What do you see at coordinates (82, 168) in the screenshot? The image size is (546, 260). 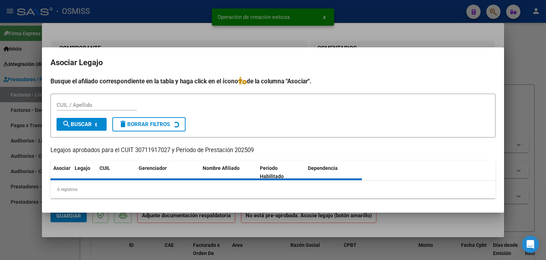 I see `span: Legajo` at bounding box center [82, 168].